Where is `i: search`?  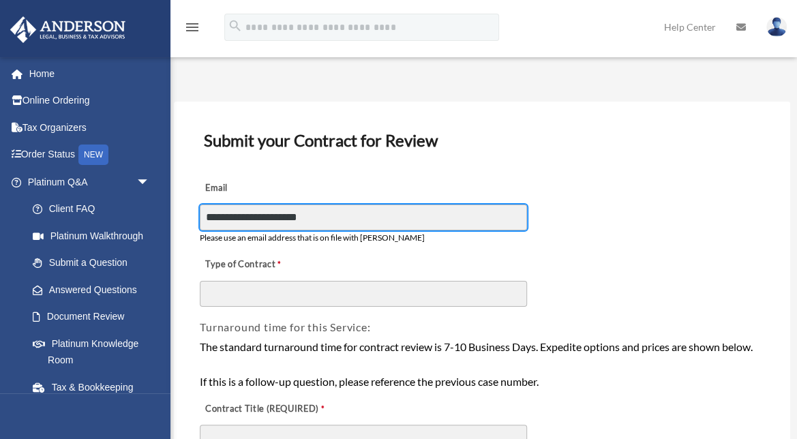
i: search is located at coordinates (235, 26).